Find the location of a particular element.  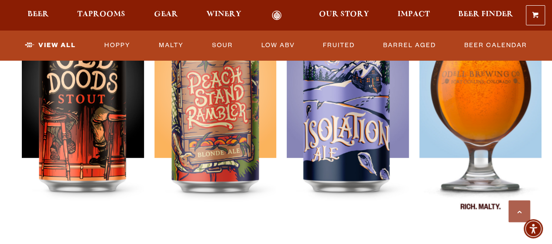

a: Beer Calendar is located at coordinates (496, 45).